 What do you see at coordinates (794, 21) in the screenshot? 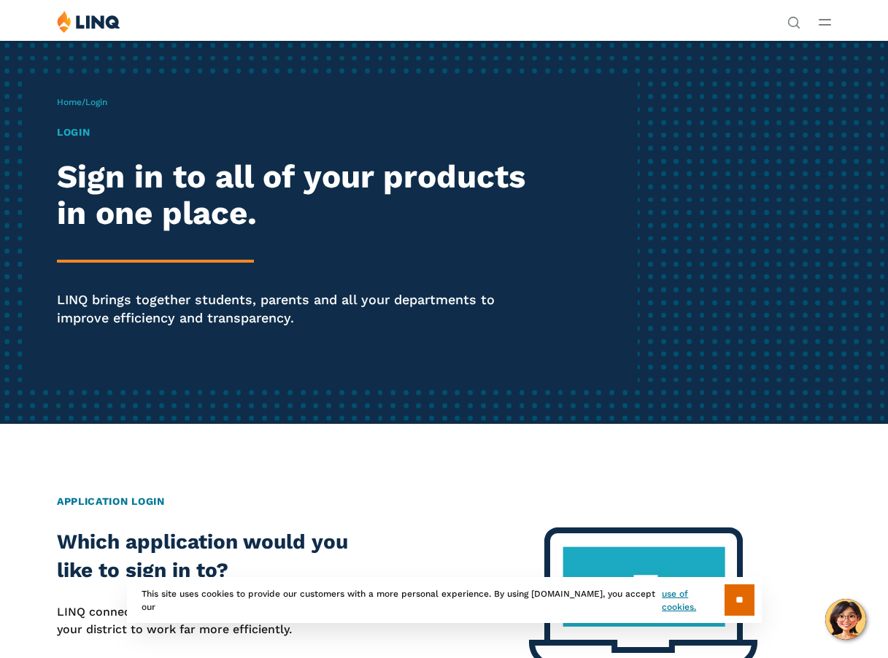
I see `button: Open Search Bar` at bounding box center [794, 21].